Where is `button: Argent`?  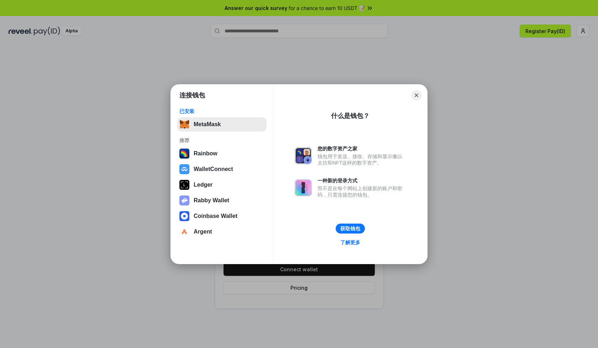
button: Argent is located at coordinates (222, 232).